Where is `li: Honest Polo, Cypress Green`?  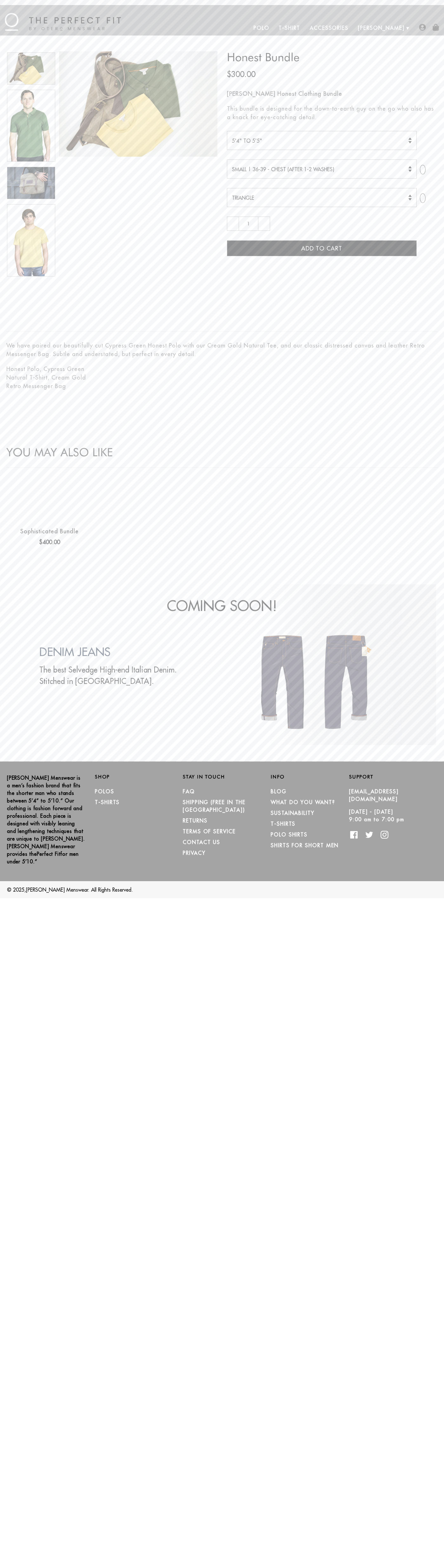 li: Honest Polo, Cypress Green is located at coordinates (222, 369).